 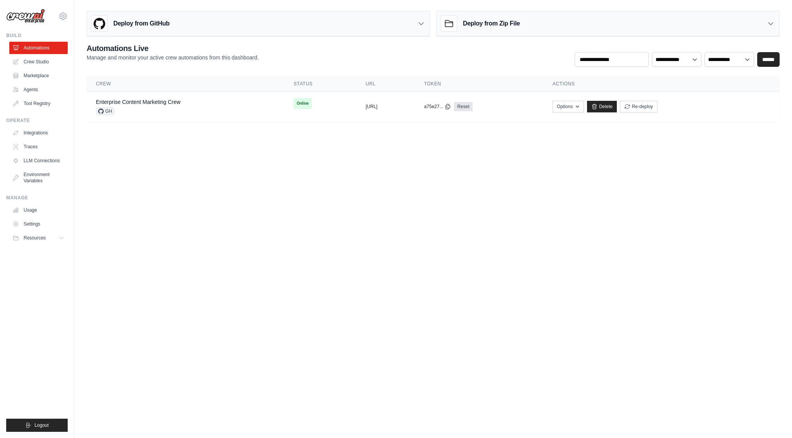 I want to click on p: Manage and monitor your active crew automations from this dashboard., so click(x=172, y=58).